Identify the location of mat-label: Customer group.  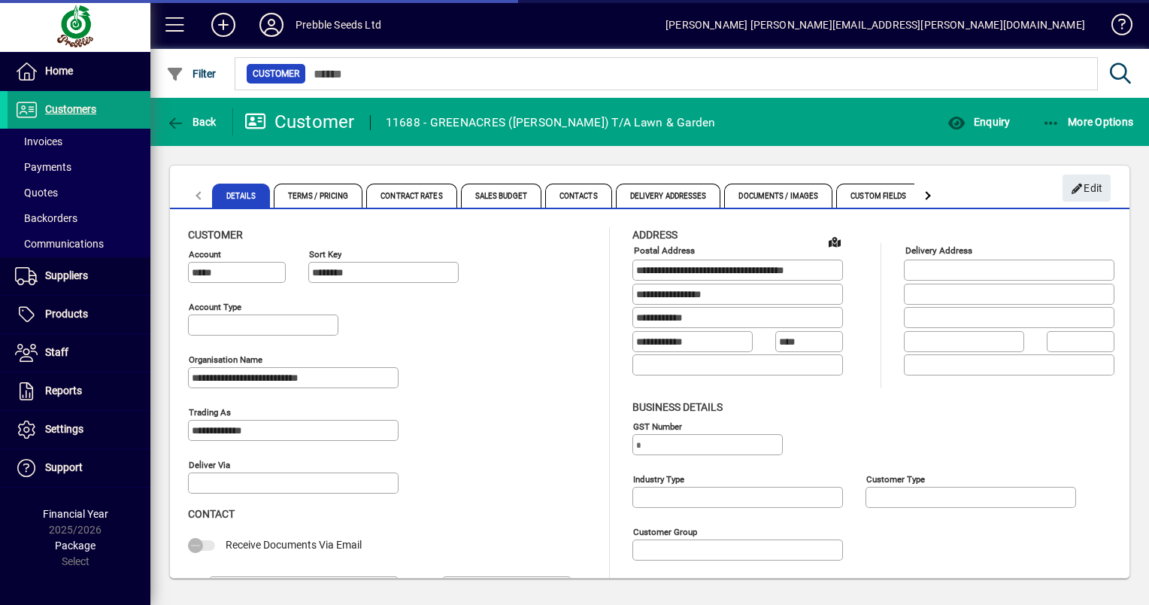
(665, 531).